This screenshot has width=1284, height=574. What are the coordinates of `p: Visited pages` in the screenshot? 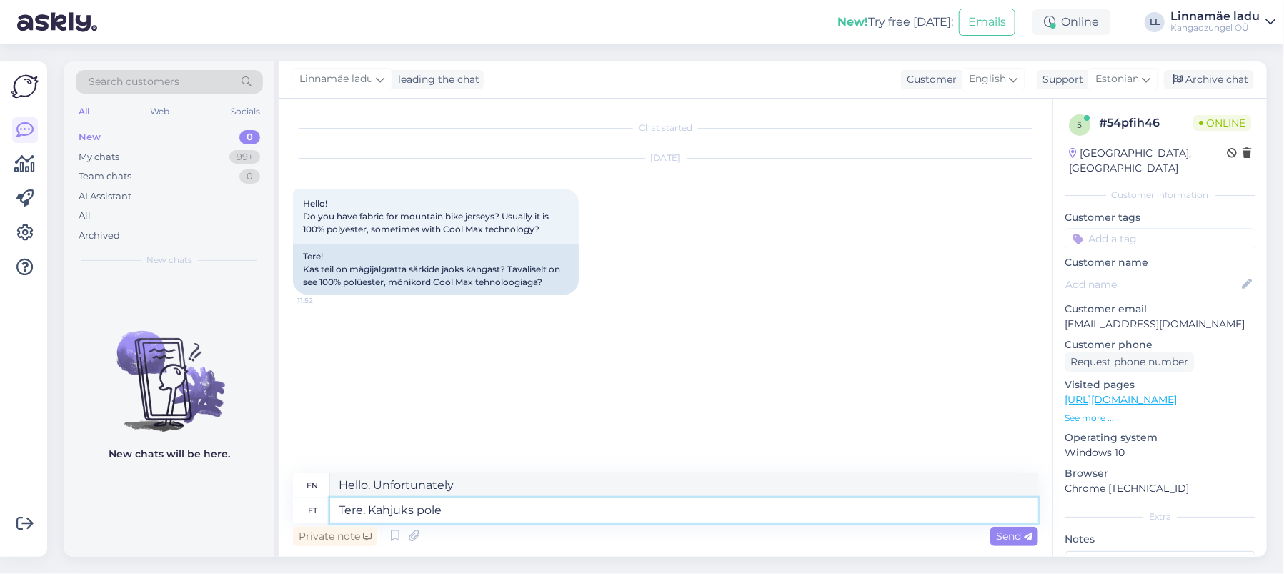 It's located at (1160, 384).